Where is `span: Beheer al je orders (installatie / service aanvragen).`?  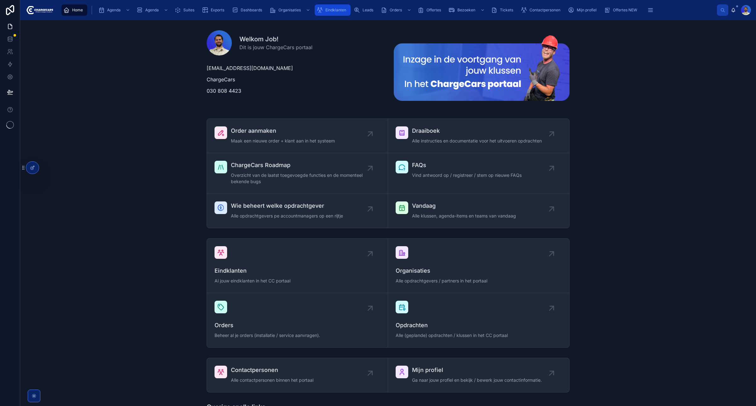
span: Beheer al je orders (installatie / service aanvragen). is located at coordinates (297, 335).